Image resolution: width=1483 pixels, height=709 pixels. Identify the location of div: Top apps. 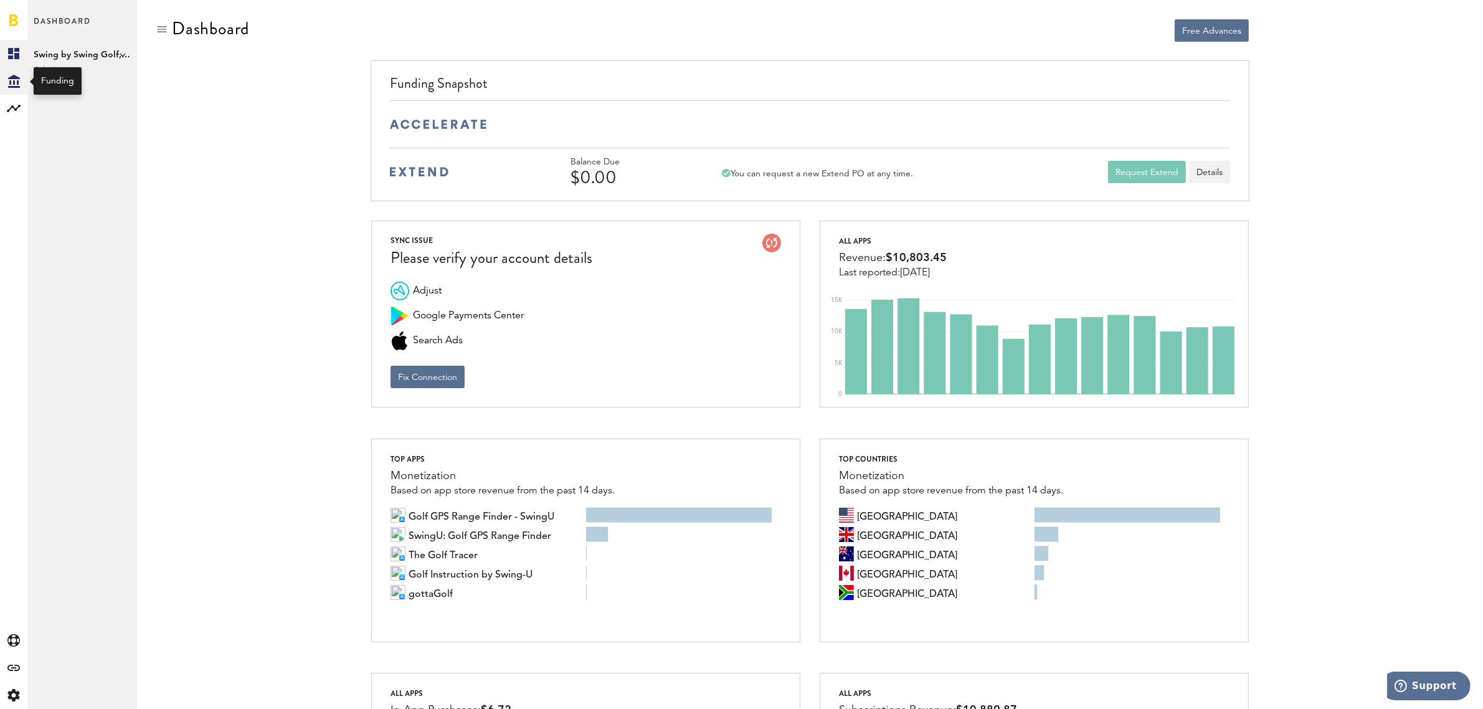
(503, 459).